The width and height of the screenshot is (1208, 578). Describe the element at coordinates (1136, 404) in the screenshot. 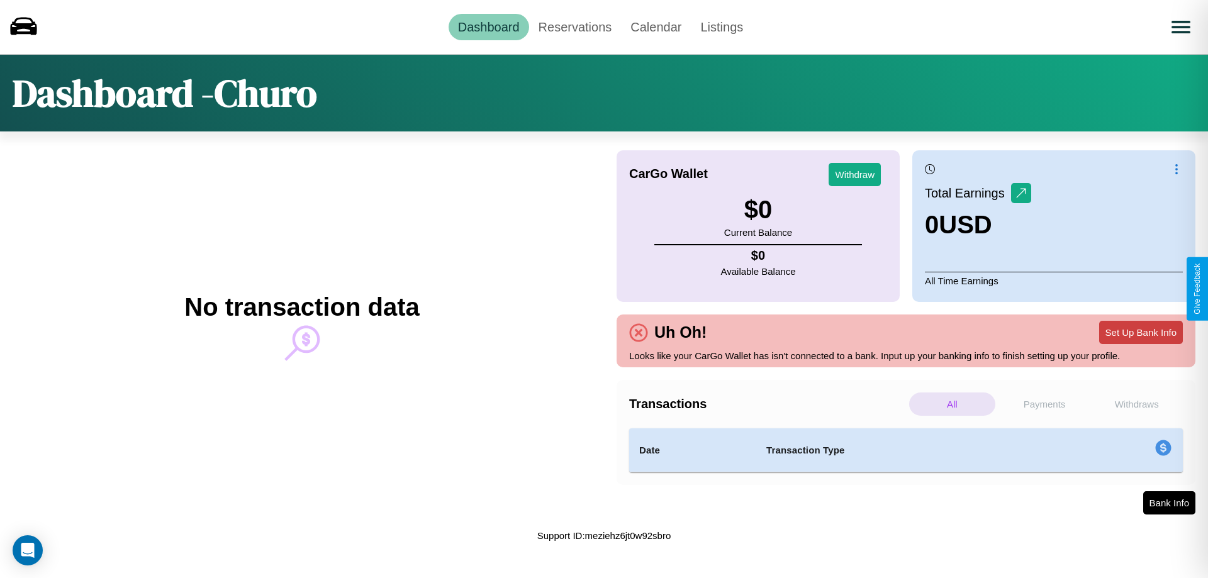

I see `p: Withdraws` at that location.